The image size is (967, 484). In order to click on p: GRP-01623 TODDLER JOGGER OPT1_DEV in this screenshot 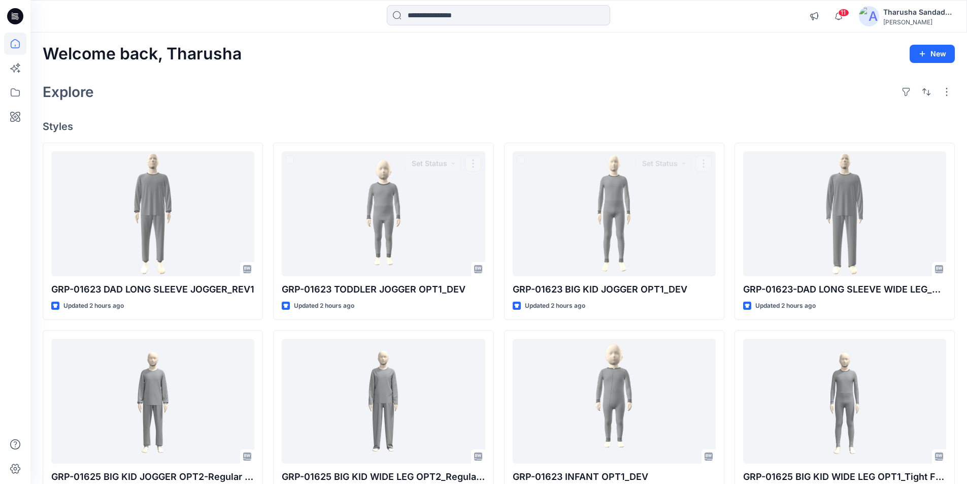, I will do `click(383, 289)`.